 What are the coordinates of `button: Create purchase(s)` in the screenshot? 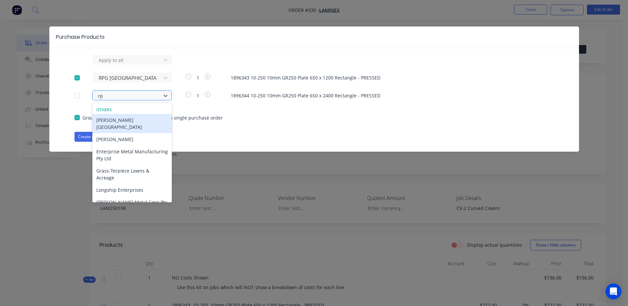 It's located at (96, 137).